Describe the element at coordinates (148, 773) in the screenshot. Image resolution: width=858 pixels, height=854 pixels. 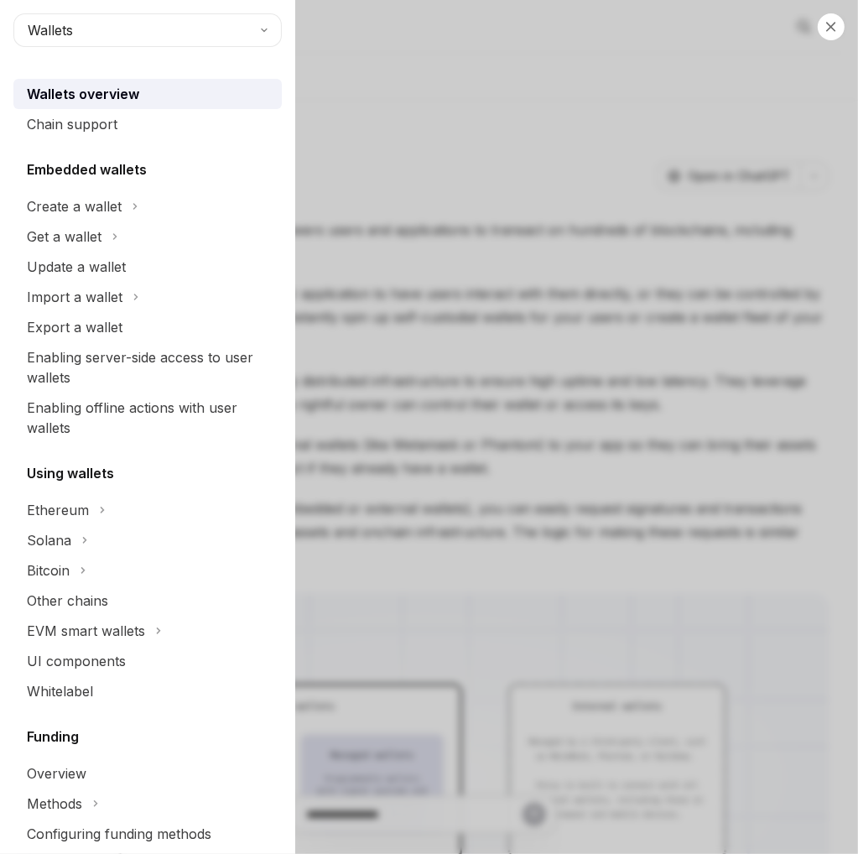
I see `a: Overview` at that location.